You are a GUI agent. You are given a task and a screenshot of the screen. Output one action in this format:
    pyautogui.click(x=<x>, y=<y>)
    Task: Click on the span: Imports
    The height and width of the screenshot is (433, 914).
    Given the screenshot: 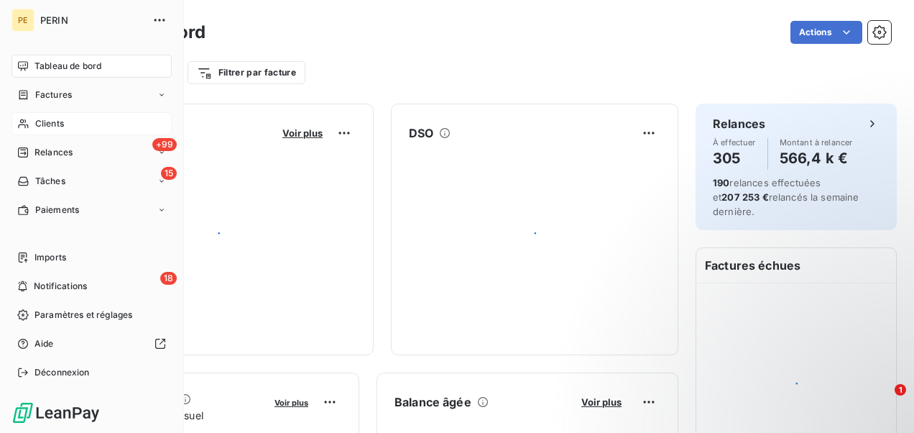 What is the action you would take?
    pyautogui.click(x=50, y=257)
    